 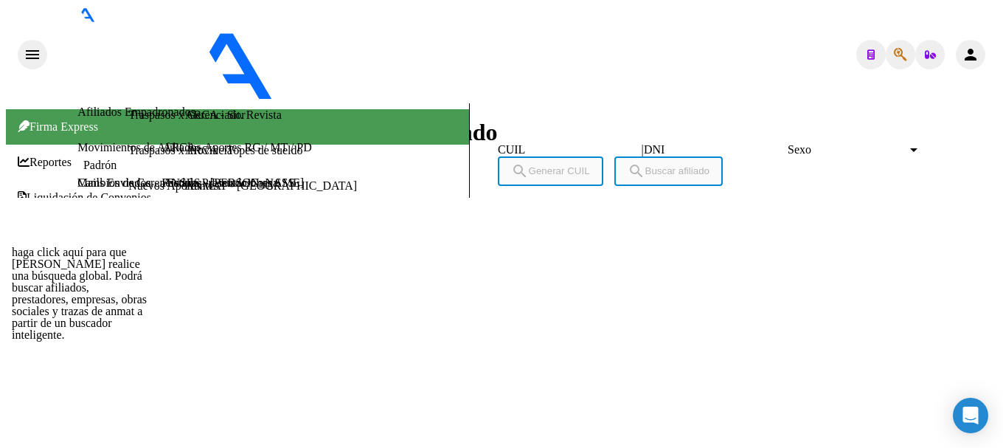 I want to click on button: Buscar afiliado, so click(x=668, y=171).